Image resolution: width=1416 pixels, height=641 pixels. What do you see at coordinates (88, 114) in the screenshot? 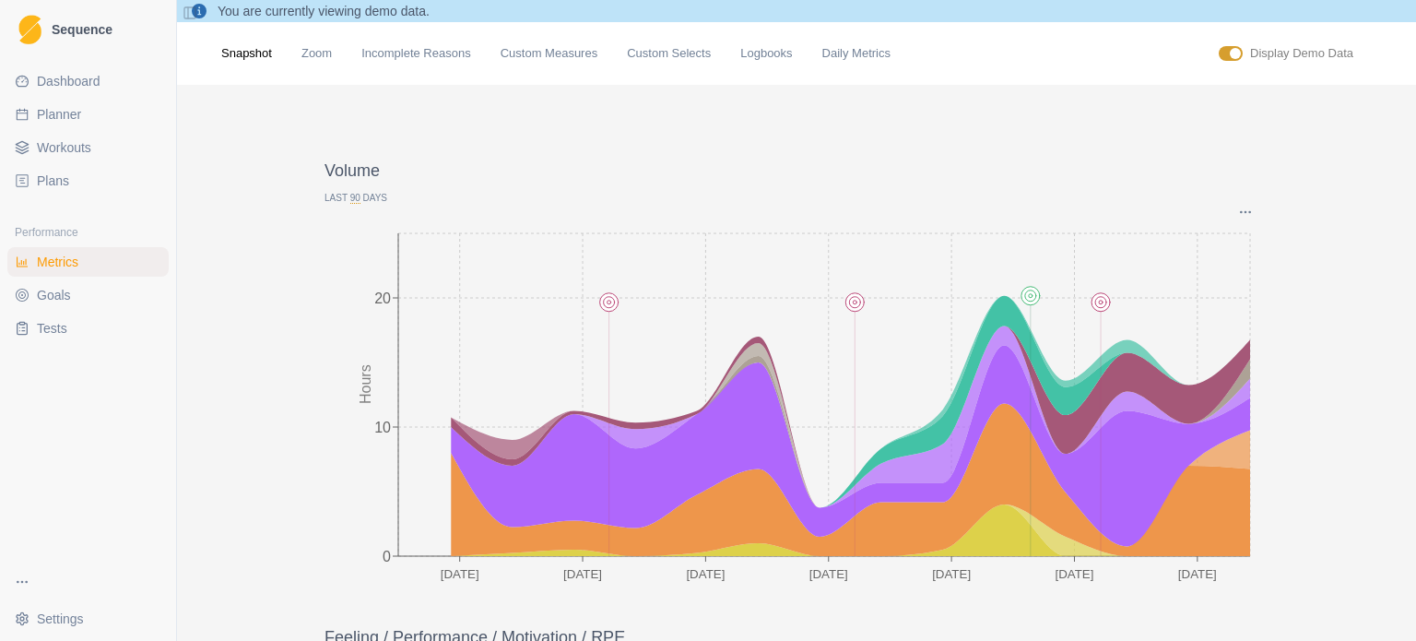
I see `a: Planner` at bounding box center [88, 114].